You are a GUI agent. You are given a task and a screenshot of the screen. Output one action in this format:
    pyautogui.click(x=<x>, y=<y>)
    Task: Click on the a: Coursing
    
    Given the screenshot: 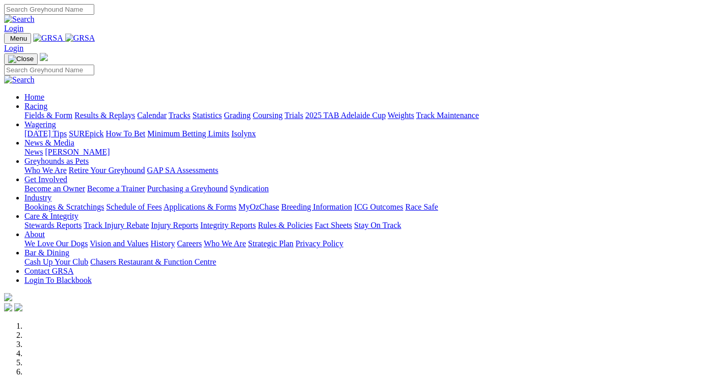 What is the action you would take?
    pyautogui.click(x=267, y=115)
    